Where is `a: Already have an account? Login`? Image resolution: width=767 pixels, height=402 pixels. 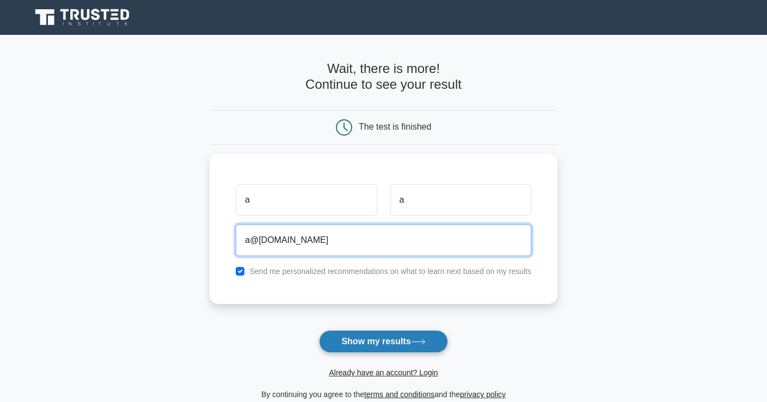
a: Already have an account? Login is located at coordinates (383, 372).